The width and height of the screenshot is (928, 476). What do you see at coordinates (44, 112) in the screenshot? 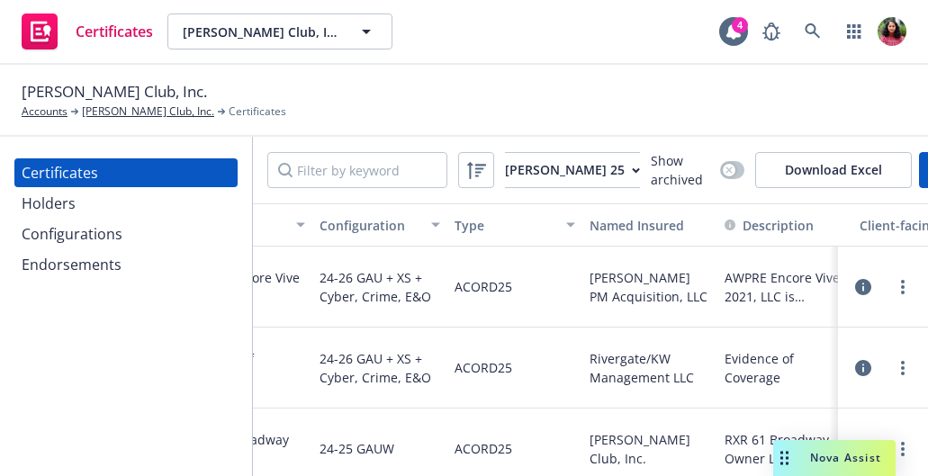
I see `a: Accounts` at bounding box center [44, 112].